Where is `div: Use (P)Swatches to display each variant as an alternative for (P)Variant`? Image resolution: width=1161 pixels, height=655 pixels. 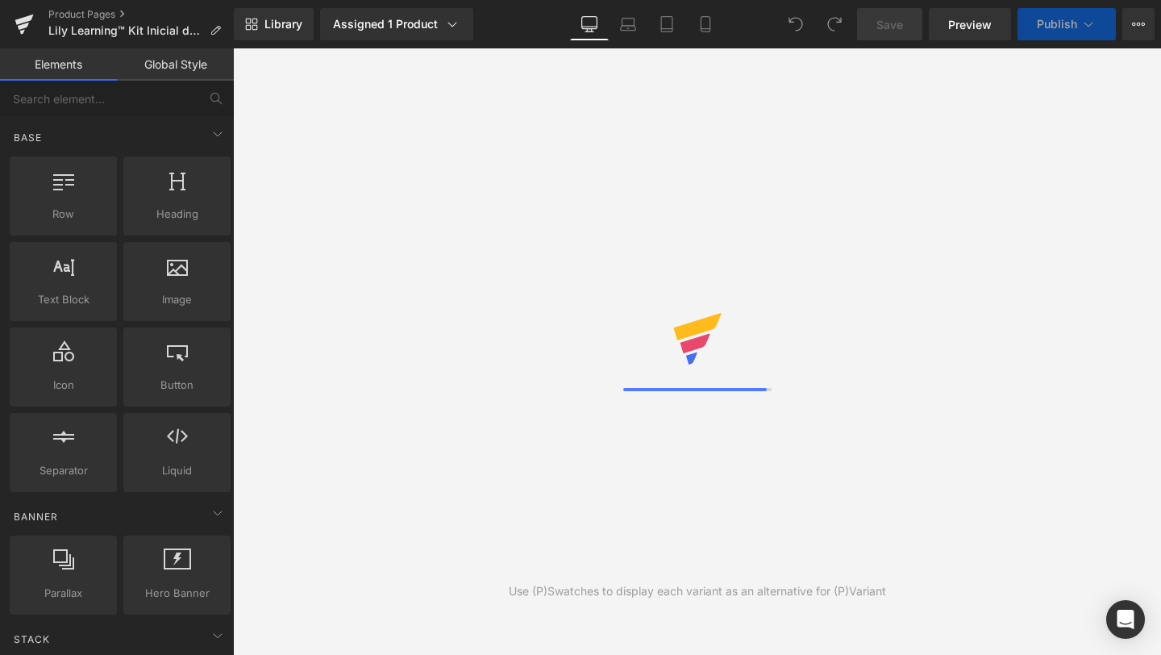
div: Use (P)Swatches to display each variant as an alternative for (P)Variant is located at coordinates (697, 591).